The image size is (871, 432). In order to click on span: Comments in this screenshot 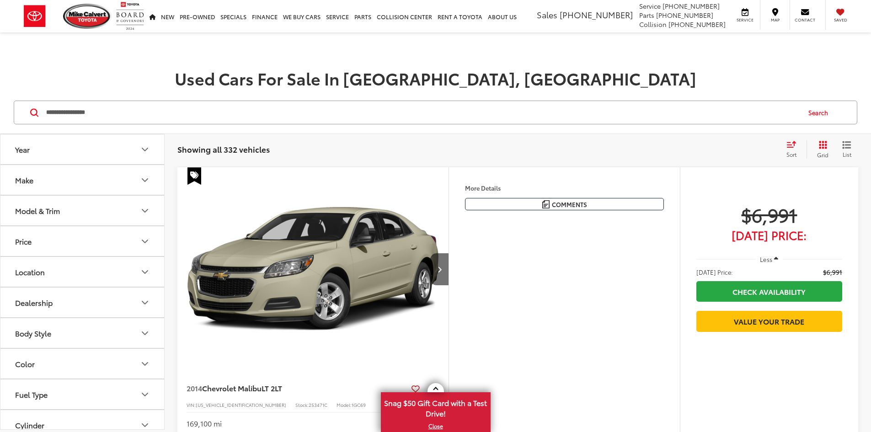, I will do `click(569, 204)`.